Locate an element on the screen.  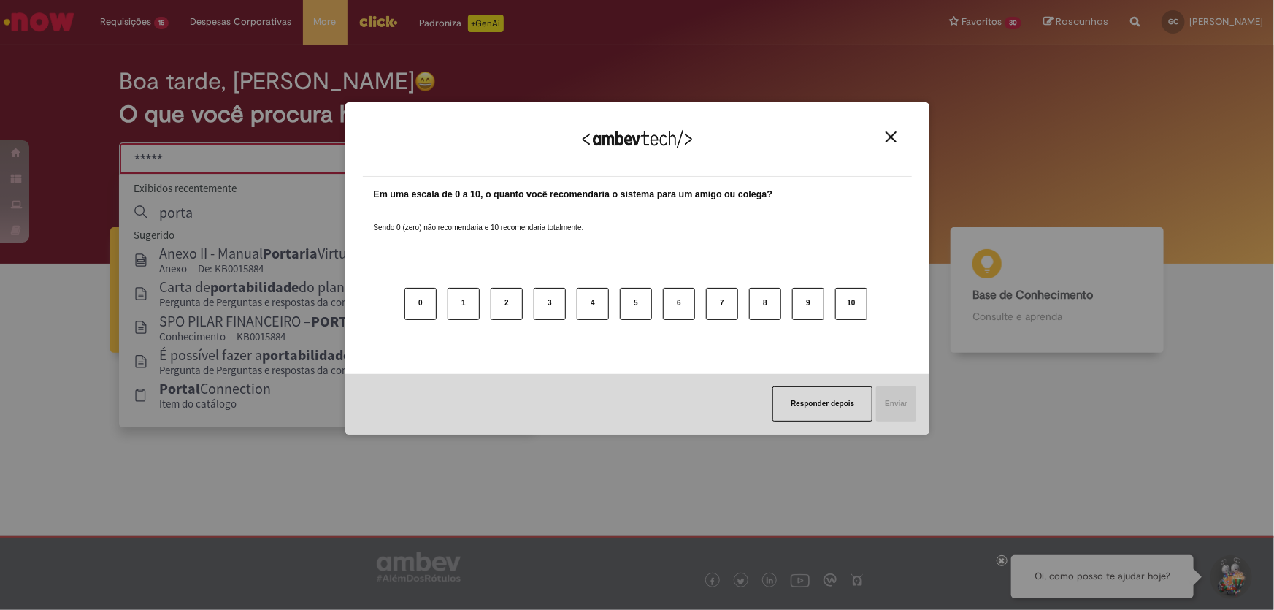
label: Em uma escala de 0 a 10, o quanto você recomendaria o sistema para um amigo ou colega? is located at coordinates (573, 194).